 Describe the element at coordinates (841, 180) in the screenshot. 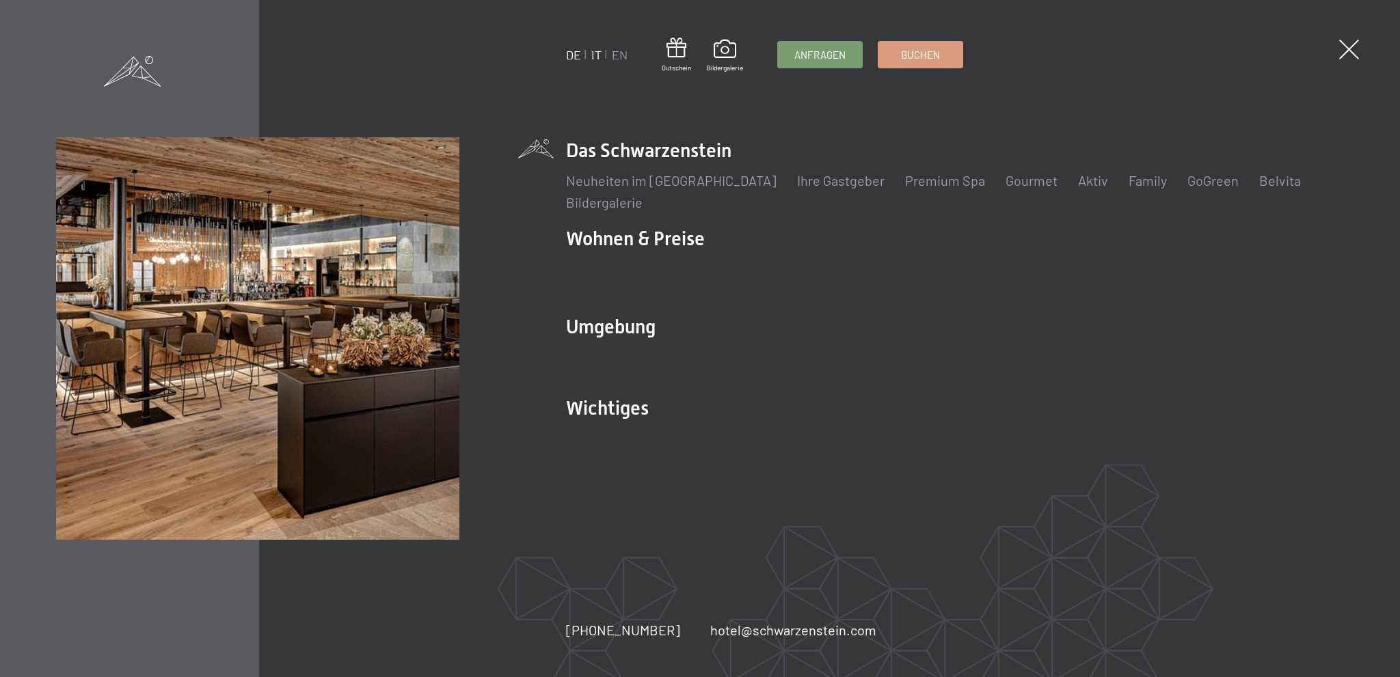

I see `a: Ihre Gastgeber` at that location.